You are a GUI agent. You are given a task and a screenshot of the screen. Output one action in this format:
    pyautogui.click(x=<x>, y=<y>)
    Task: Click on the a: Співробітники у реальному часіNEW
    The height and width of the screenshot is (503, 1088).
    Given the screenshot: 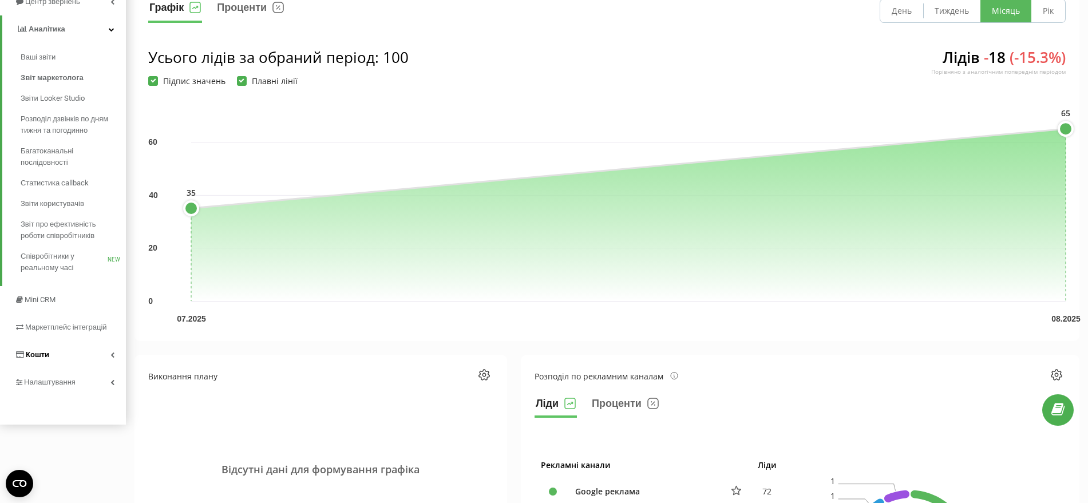 What is the action you would take?
    pyautogui.click(x=73, y=262)
    